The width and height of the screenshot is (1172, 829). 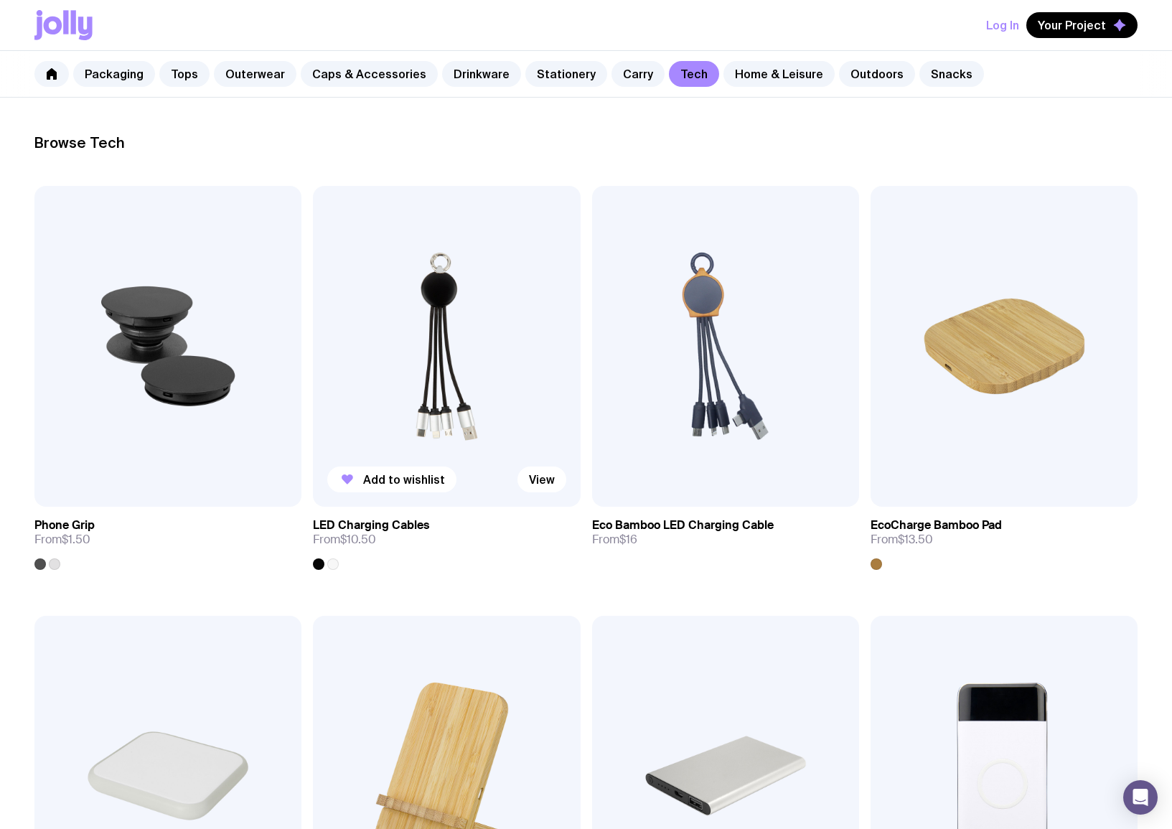 I want to click on a: Caps & Accessories, so click(x=369, y=74).